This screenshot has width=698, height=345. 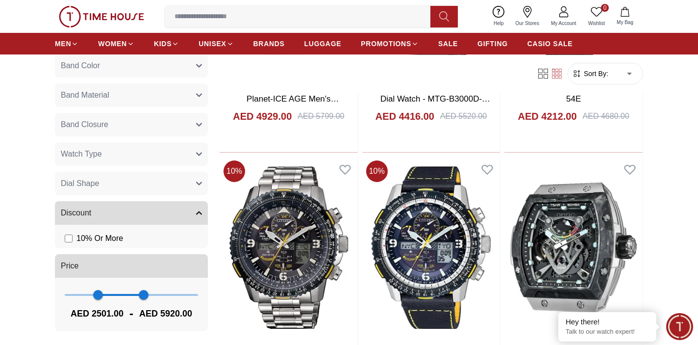 I want to click on button: Band Material, so click(x=131, y=95).